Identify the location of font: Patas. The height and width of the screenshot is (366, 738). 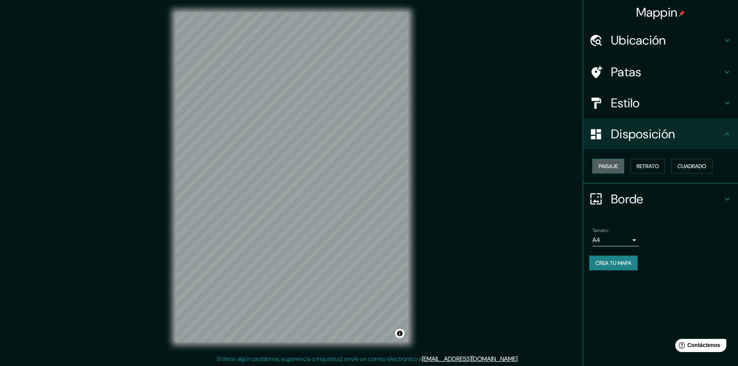
(626, 72).